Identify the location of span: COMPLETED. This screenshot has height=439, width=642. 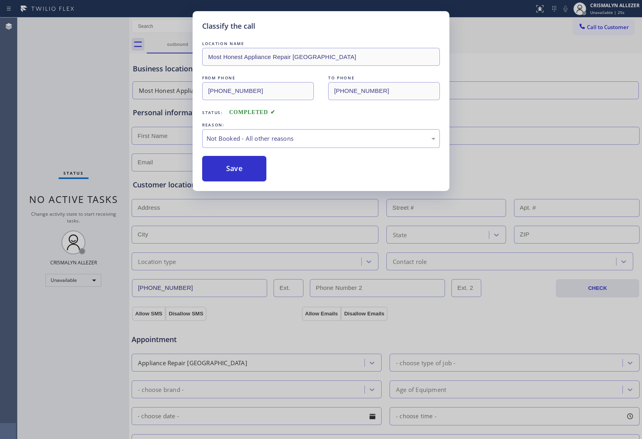
(253, 112).